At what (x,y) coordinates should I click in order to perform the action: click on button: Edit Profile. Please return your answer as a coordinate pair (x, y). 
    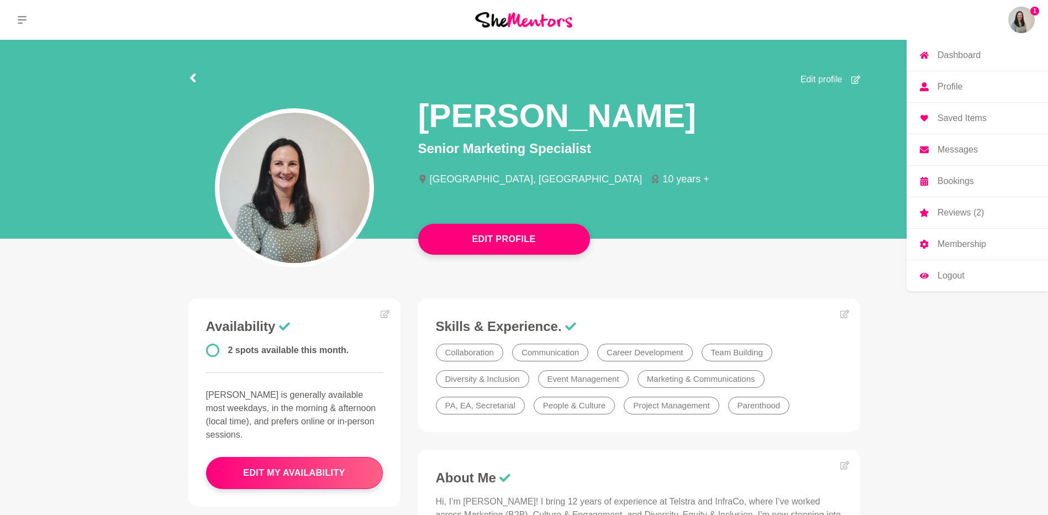
    Looking at the image, I should click on (504, 239).